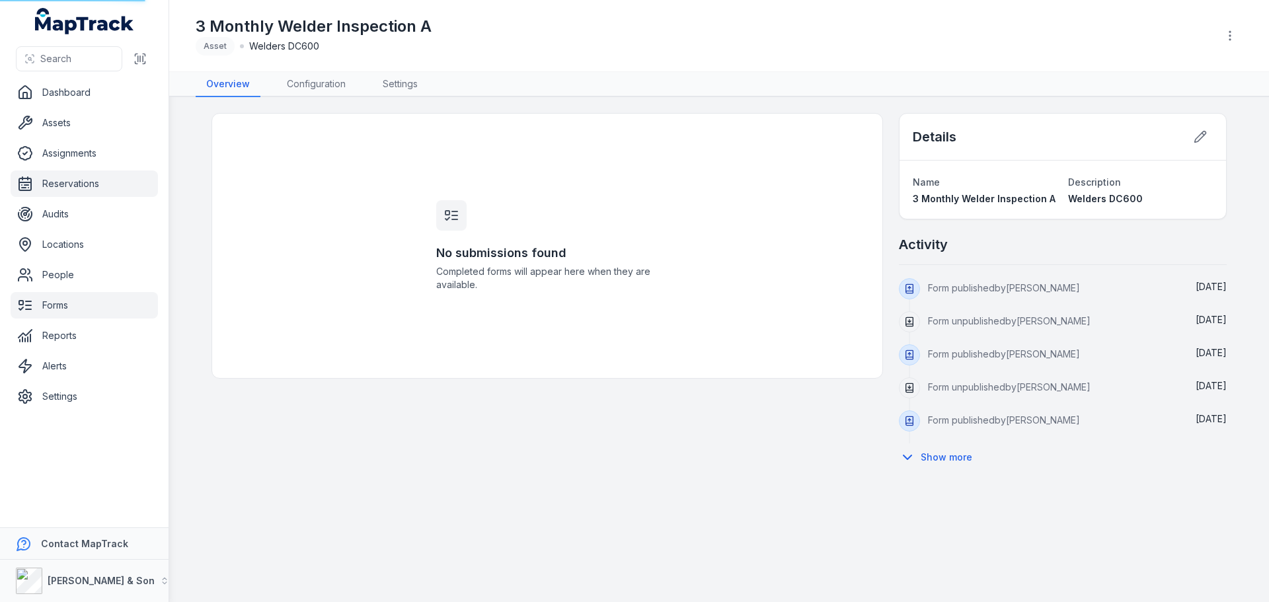 This screenshot has height=602, width=1269. Describe the element at coordinates (1211, 418) in the screenshot. I see `time: 12/08/2025, 2:07:55 pm` at that location.